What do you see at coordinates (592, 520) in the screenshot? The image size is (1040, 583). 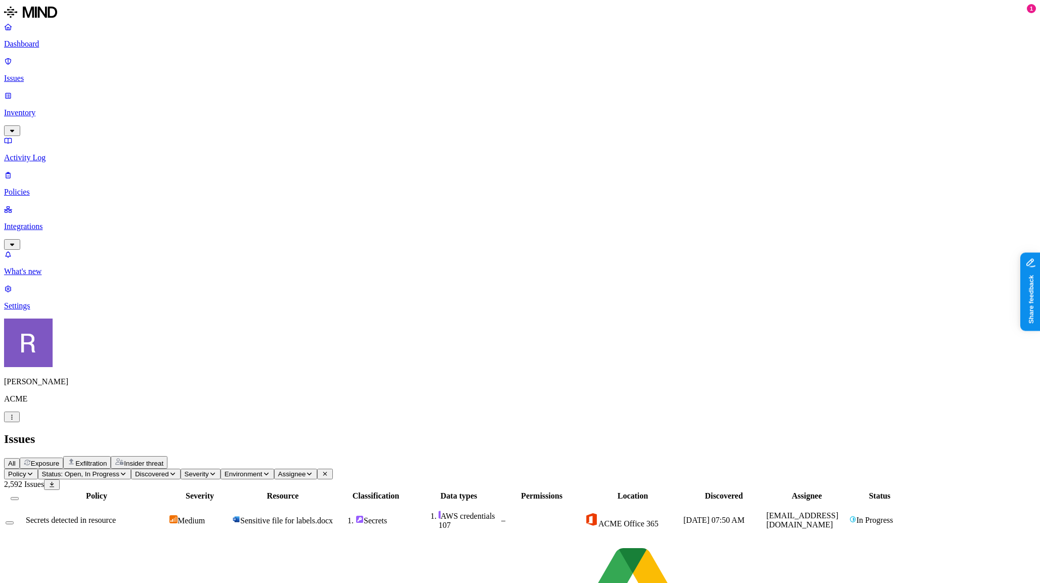 I see `img: office-365.svg` at bounding box center [592, 520].